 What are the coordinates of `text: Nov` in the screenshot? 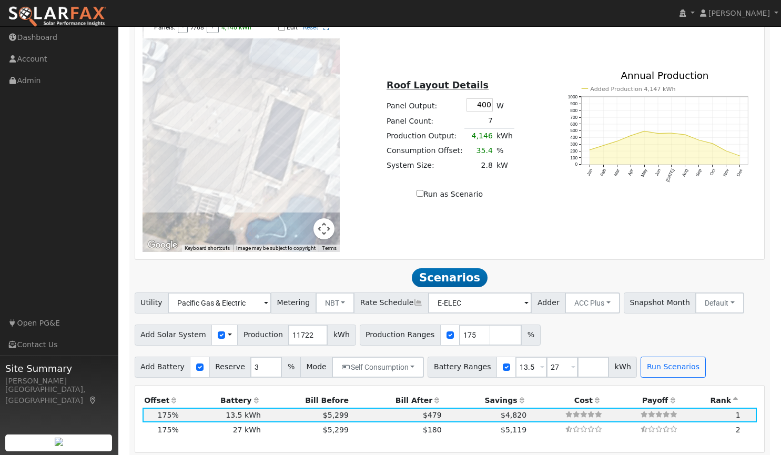 It's located at (727, 172).